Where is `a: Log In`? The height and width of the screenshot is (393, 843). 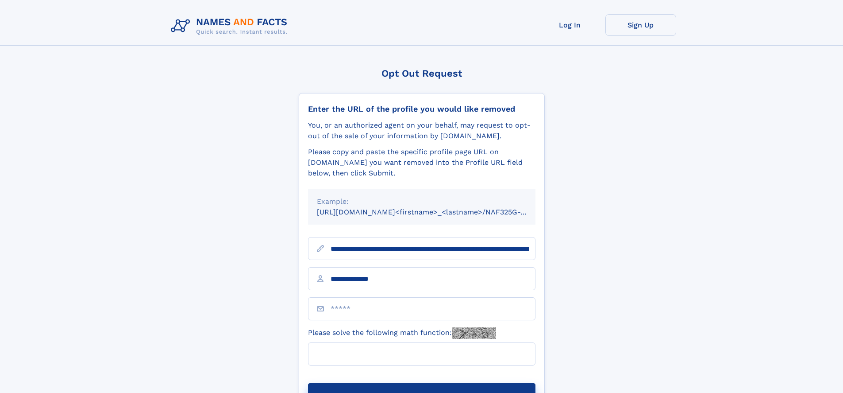
a: Log In is located at coordinates (570, 25).